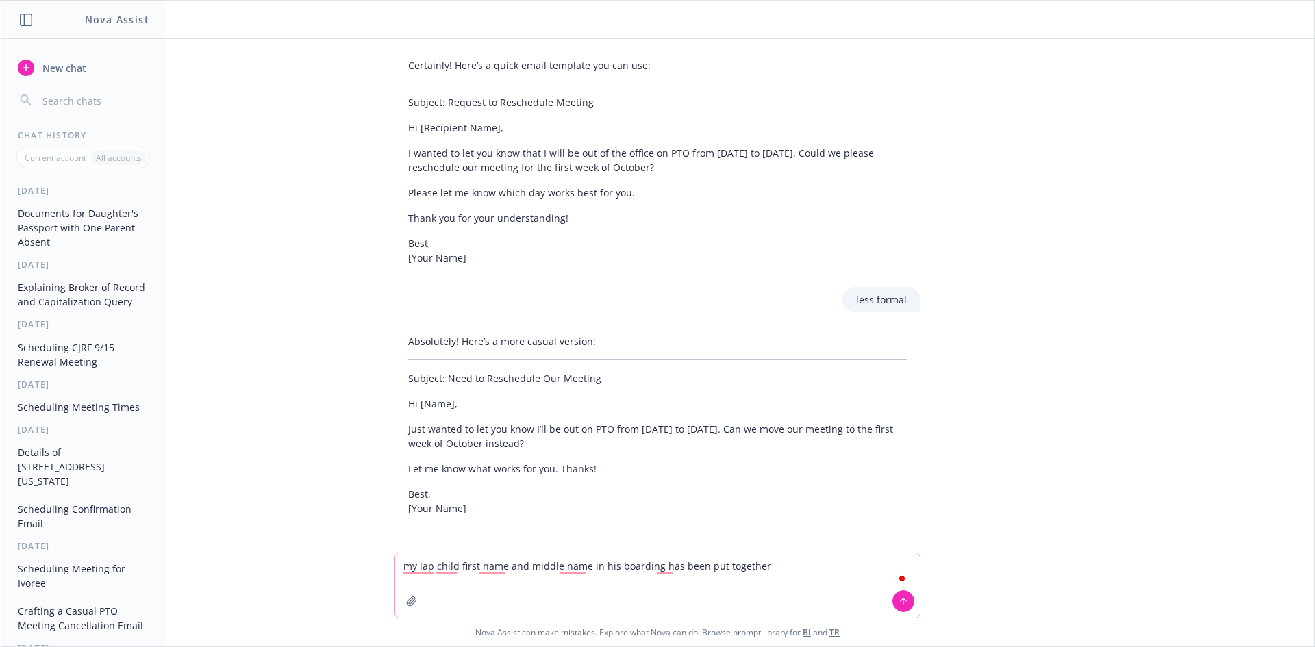  Describe the element at coordinates (83, 294) in the screenshot. I see `button: Explaining Broker of Record and Capitalization Query` at that location.